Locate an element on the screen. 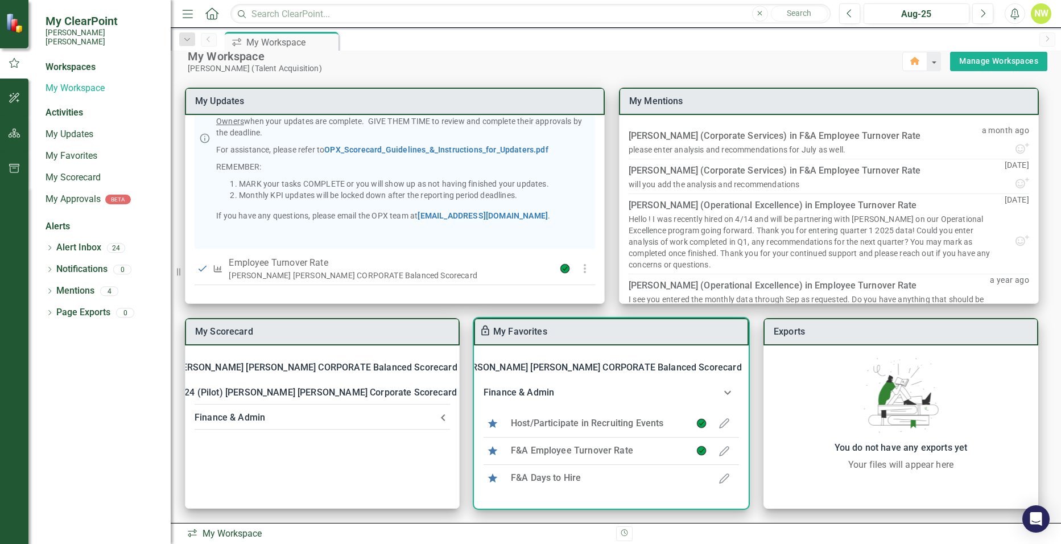 The image size is (1061, 544). button: Search is located at coordinates (799, 14).